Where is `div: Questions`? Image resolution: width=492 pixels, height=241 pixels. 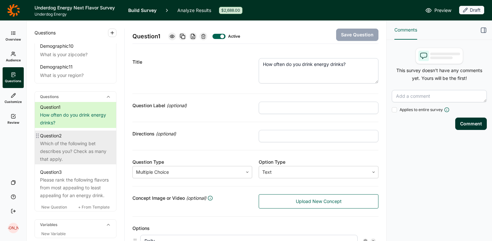
div: Questions is located at coordinates (75, 97).